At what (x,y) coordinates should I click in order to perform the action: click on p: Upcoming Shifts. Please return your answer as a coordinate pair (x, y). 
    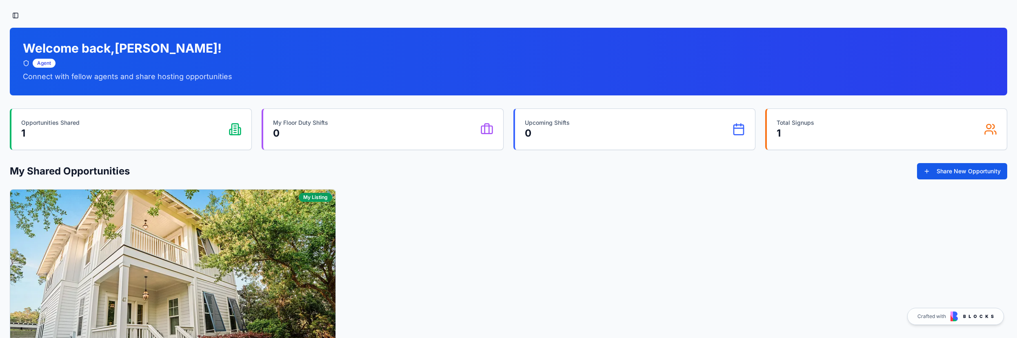
    Looking at the image, I should click on (548, 123).